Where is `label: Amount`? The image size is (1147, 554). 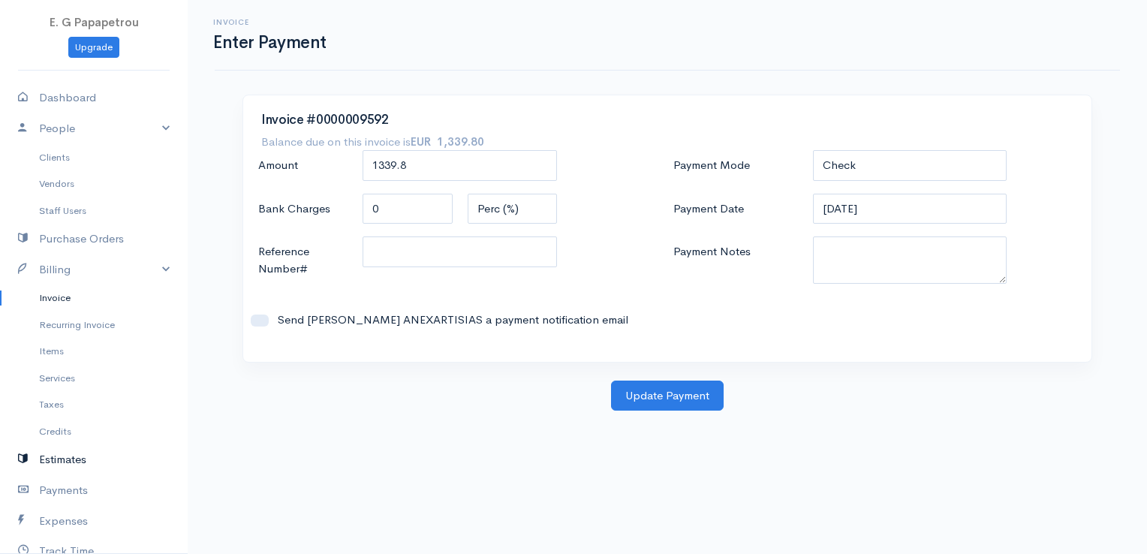
label: Amount is located at coordinates (302, 165).